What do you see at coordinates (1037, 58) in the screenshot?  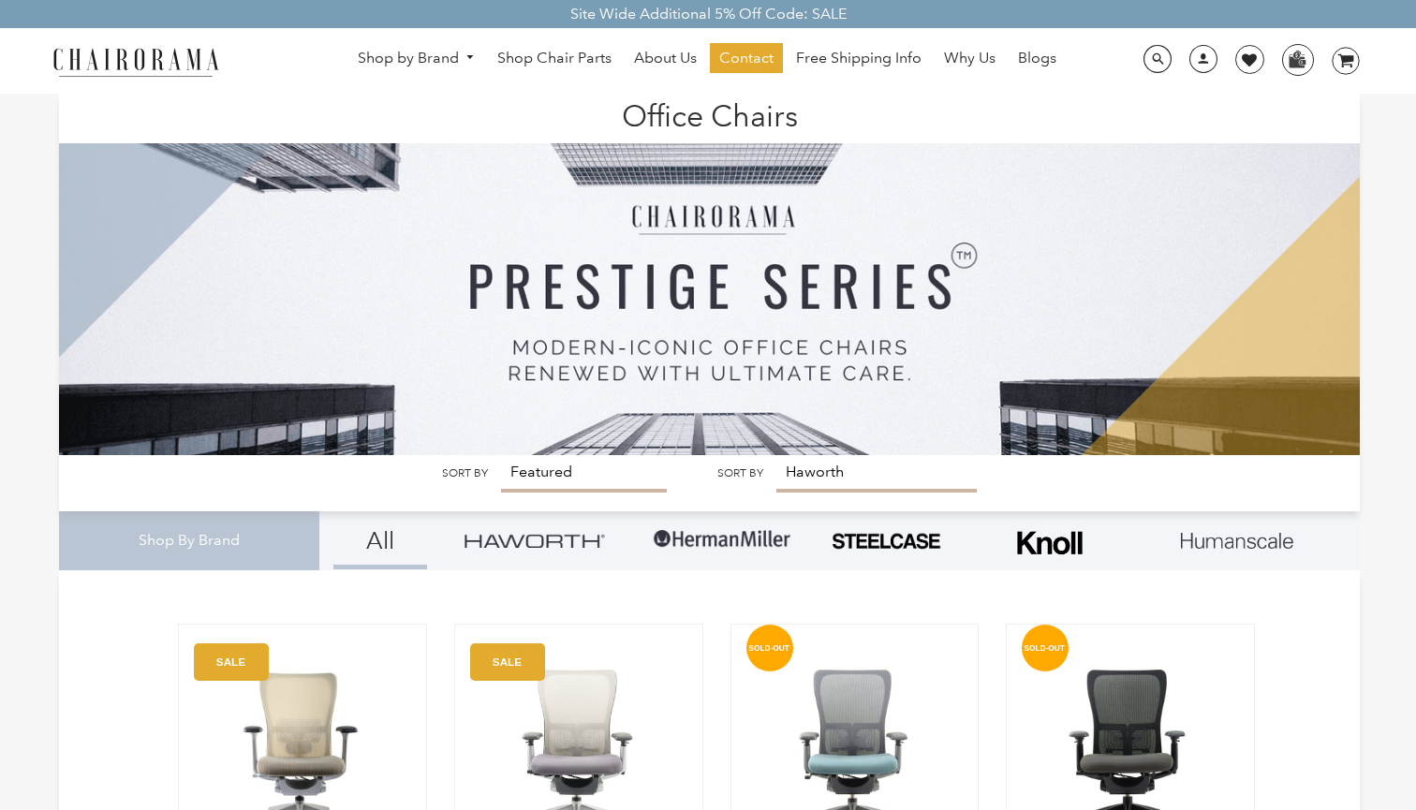 I see `a: Blogs` at bounding box center [1037, 58].